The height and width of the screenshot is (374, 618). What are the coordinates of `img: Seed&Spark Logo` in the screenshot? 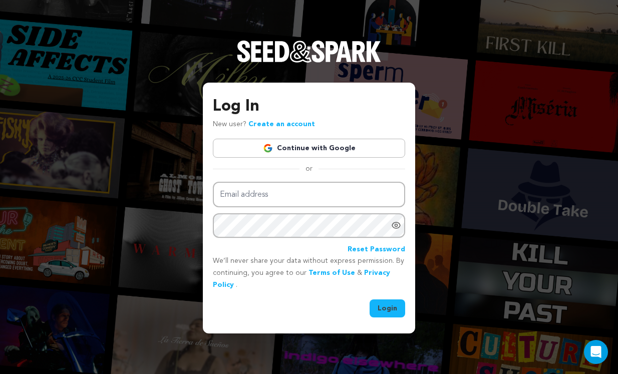 It's located at (309, 52).